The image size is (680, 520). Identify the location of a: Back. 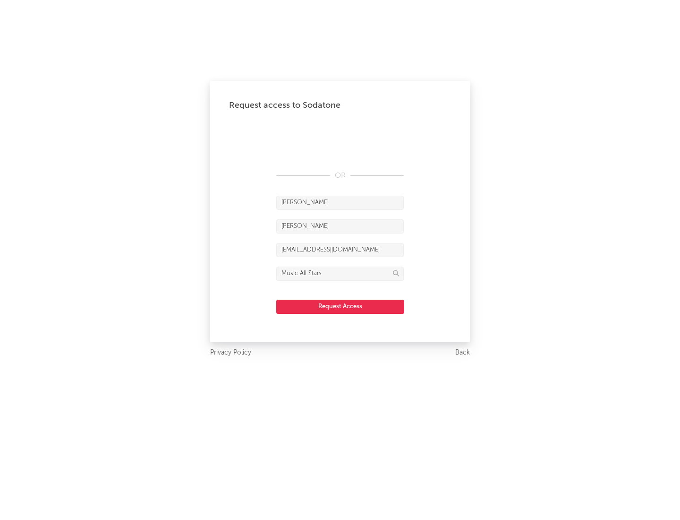
(463, 352).